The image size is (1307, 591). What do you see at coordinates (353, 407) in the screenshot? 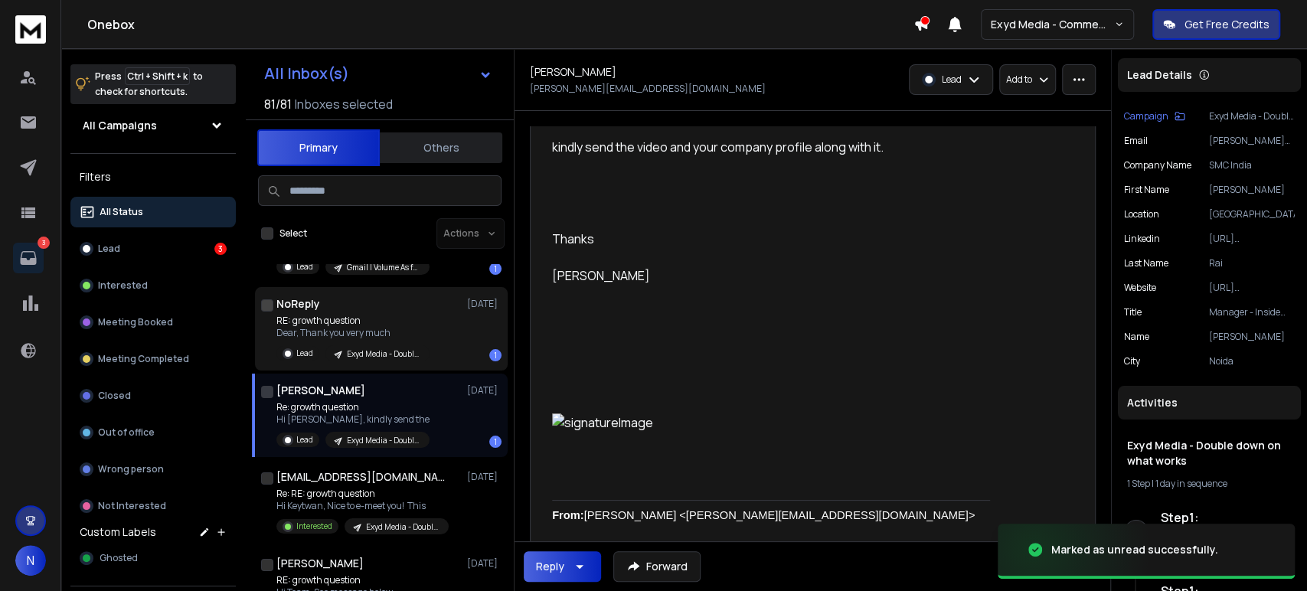
I see `p: Re: growth question` at bounding box center [353, 407].